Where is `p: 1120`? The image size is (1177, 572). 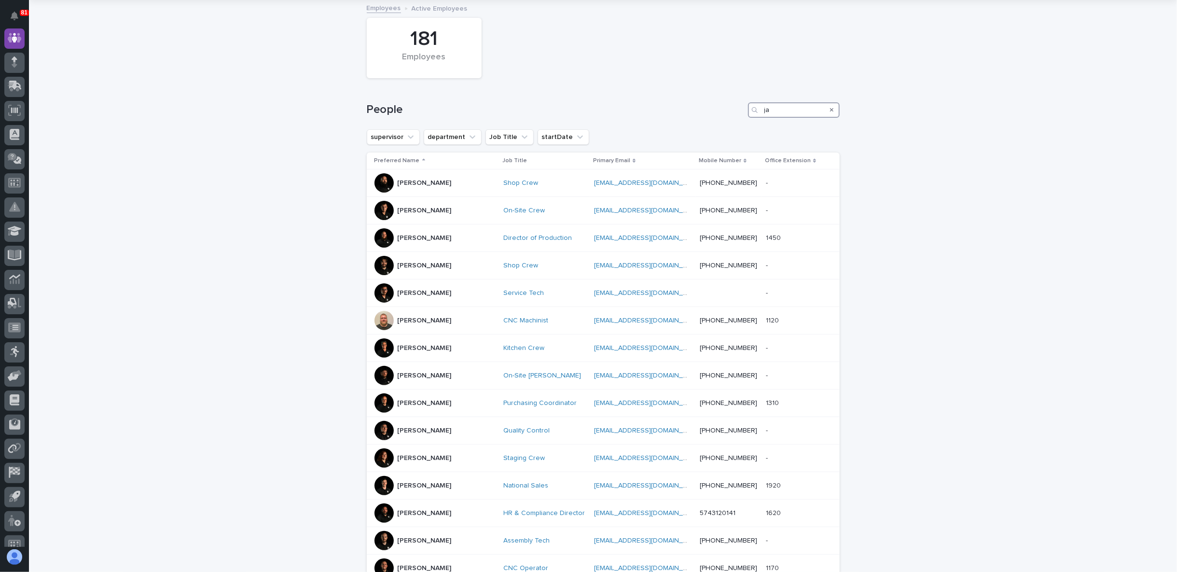
p: 1120 is located at coordinates (773, 319).